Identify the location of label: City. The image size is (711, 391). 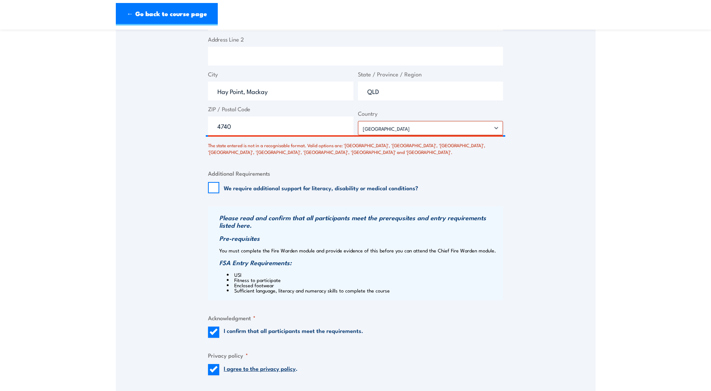
(281, 74).